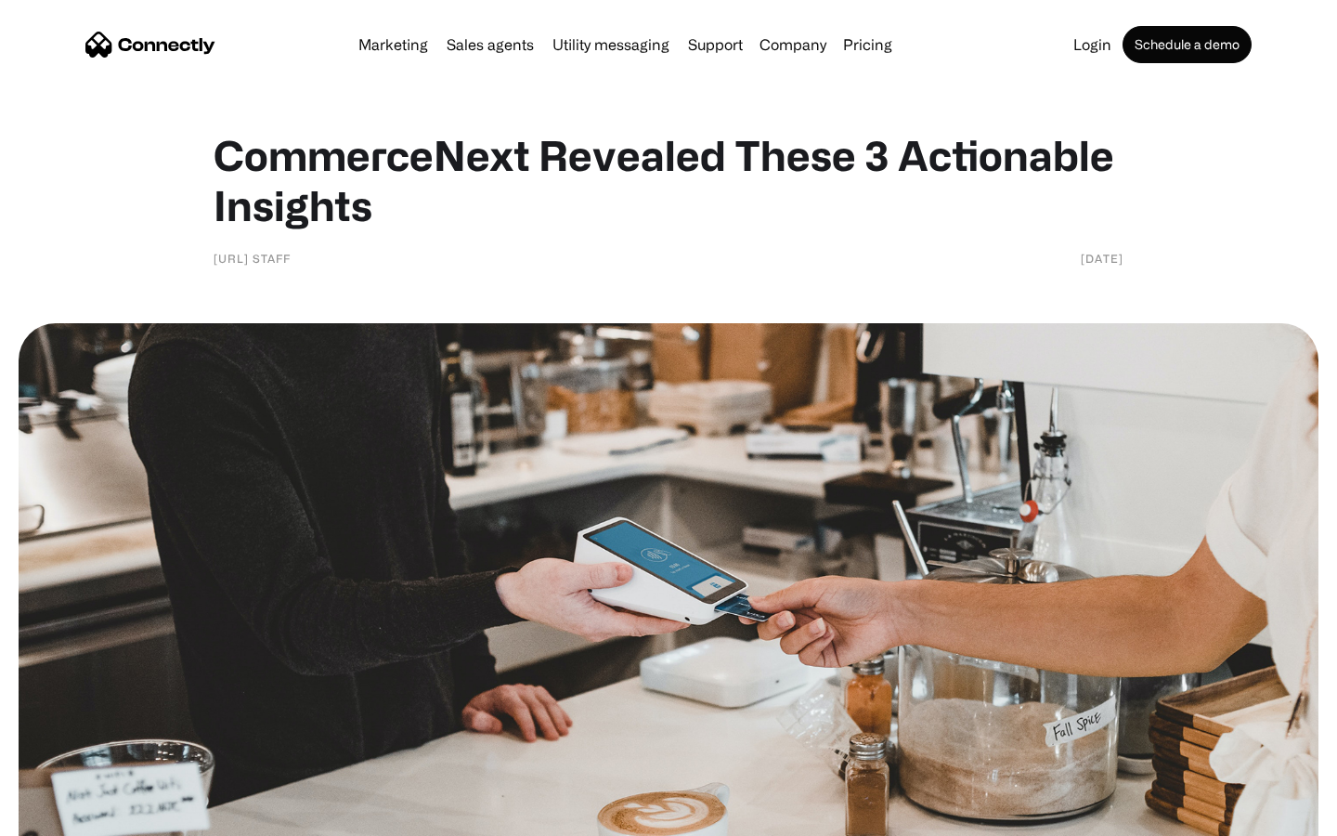 This screenshot has height=836, width=1337. I want to click on a: Utility messaging, so click(611, 45).